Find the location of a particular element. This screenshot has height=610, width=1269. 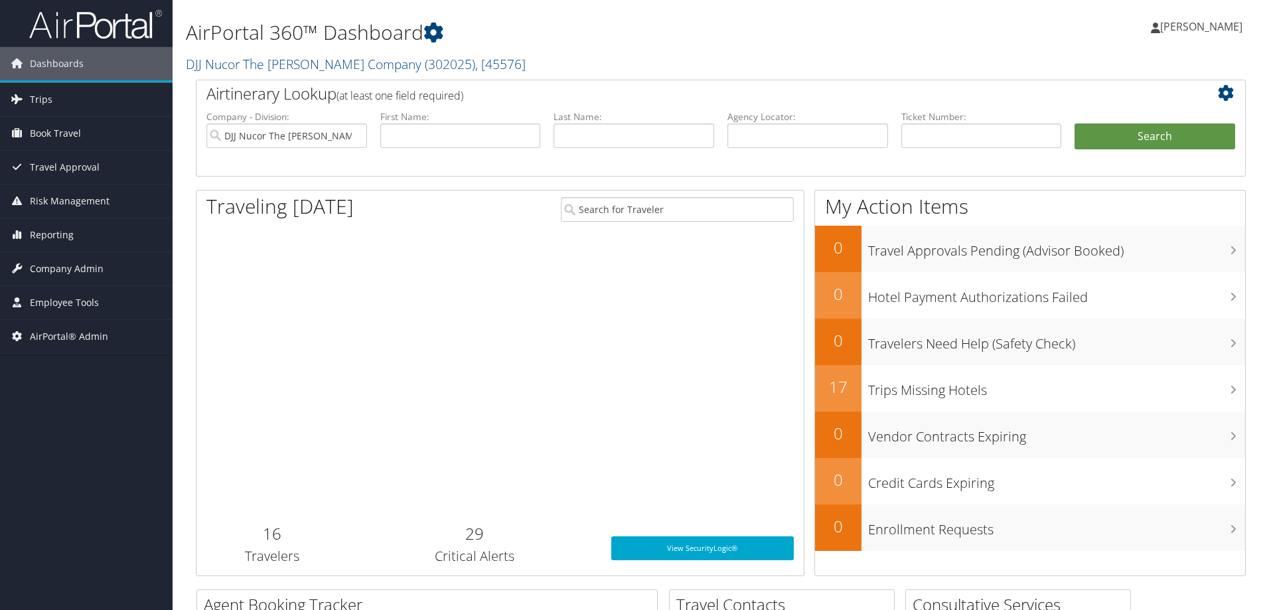

span: (at least one field required) is located at coordinates (400, 96).